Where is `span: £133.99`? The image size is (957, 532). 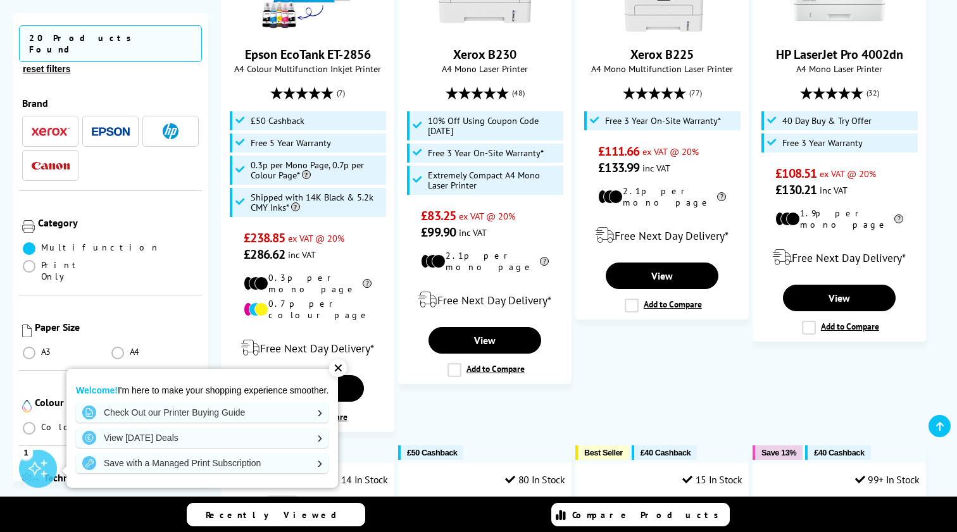
span: £133.99 is located at coordinates (618, 168).